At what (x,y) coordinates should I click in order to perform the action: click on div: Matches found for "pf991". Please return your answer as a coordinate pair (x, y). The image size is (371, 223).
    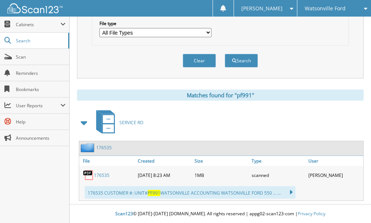
    Looking at the image, I should click on (221, 95).